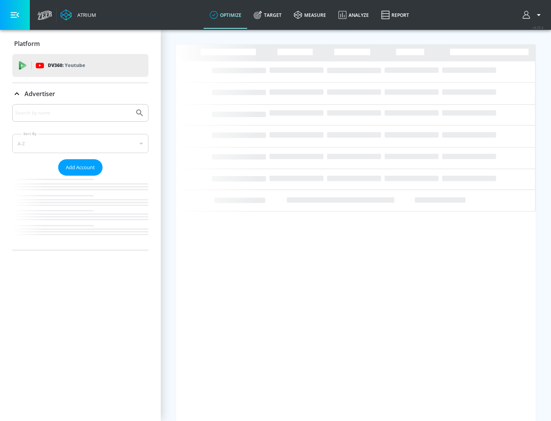 The width and height of the screenshot is (551, 421). I want to click on a: Report, so click(395, 15).